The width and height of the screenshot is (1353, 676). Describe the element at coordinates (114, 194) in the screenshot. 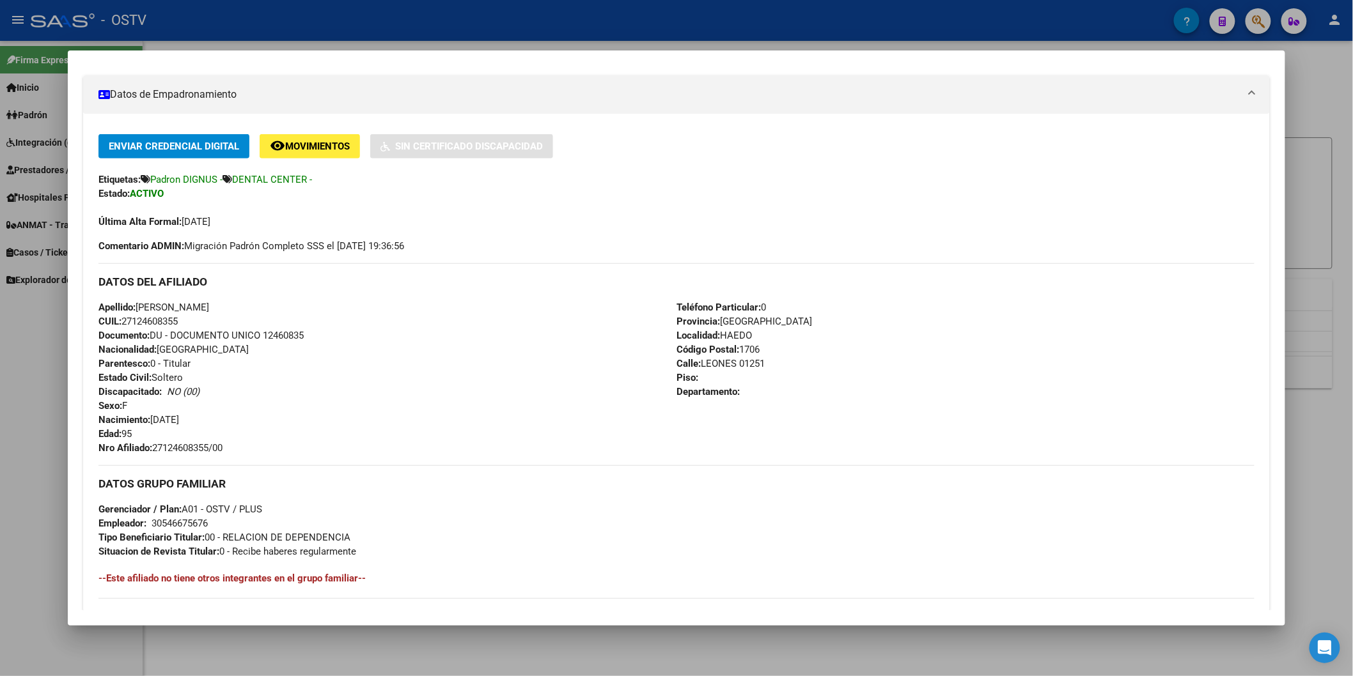

I see `strong: Estado:` at that location.